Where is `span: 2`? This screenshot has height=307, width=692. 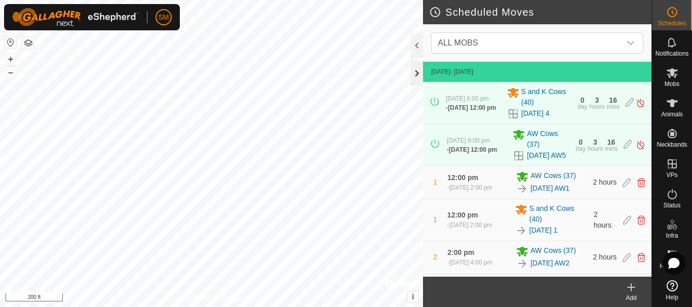
span: 2 is located at coordinates (435, 257).